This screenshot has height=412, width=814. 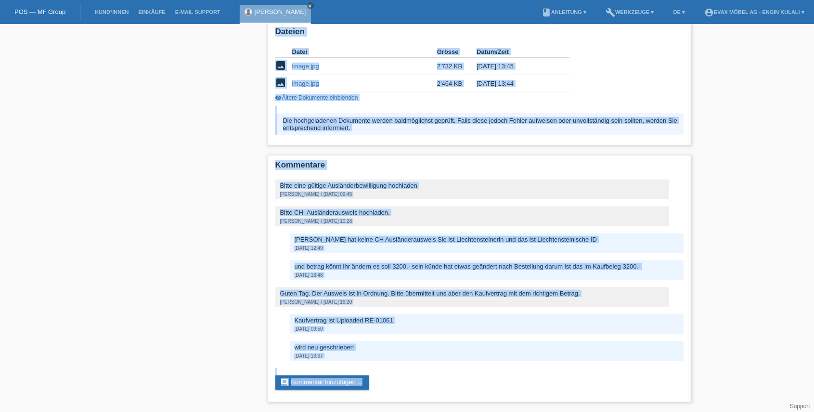 I want to click on th: Datum/Zeit, so click(x=516, y=52).